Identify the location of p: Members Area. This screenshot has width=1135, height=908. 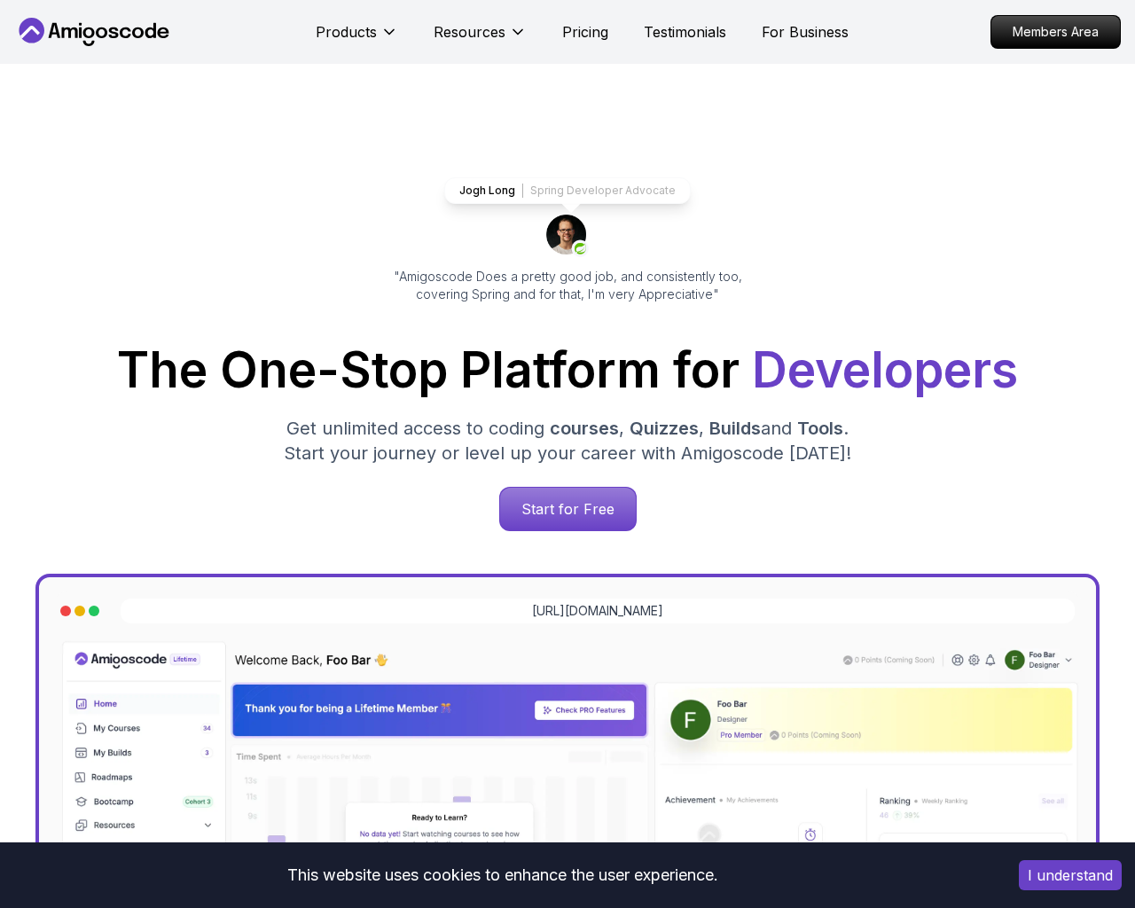
(1055, 32).